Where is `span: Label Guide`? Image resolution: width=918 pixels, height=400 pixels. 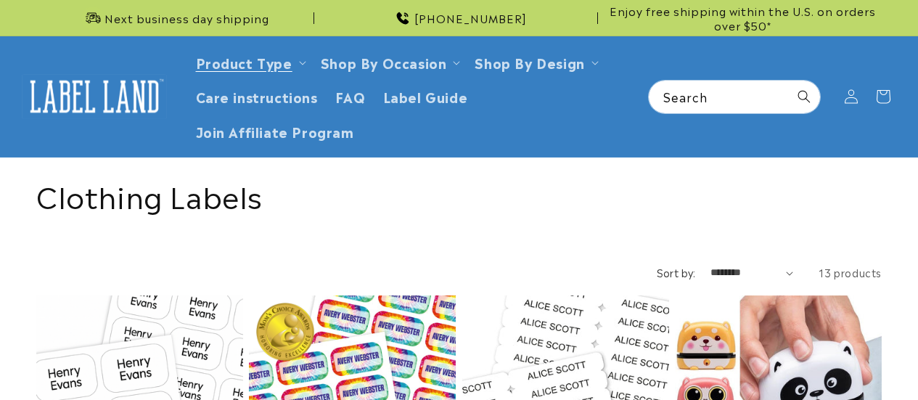
span: Label Guide is located at coordinates (425, 96).